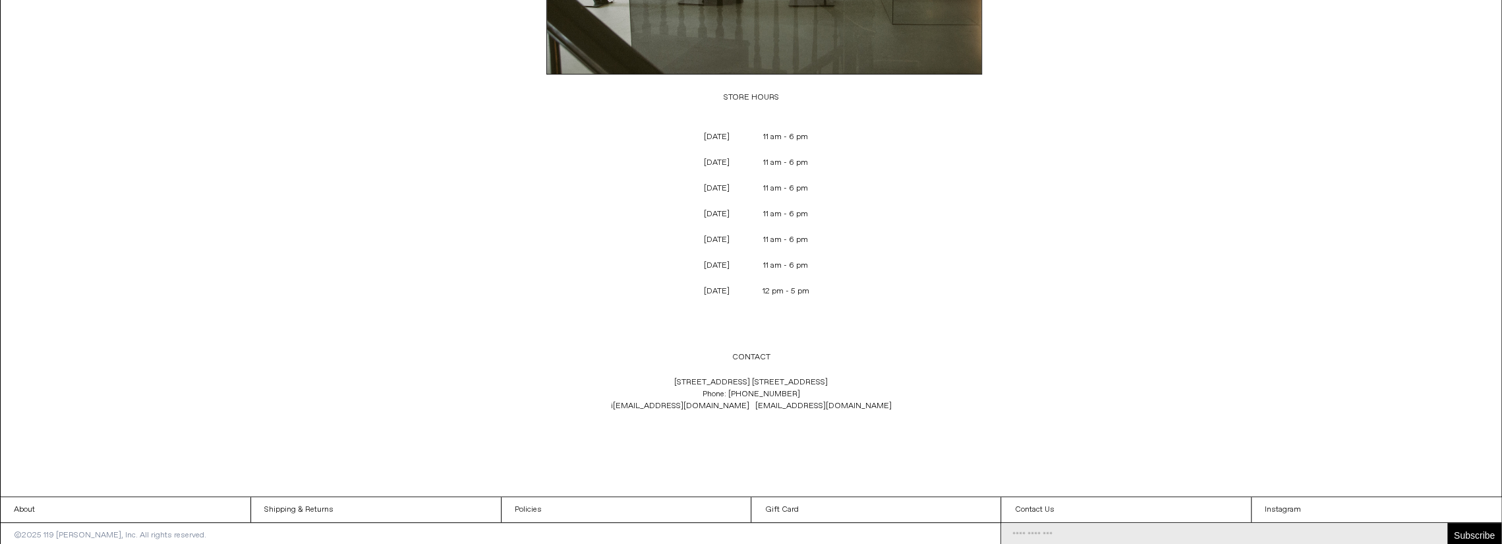 This screenshot has height=544, width=1502. What do you see at coordinates (876, 510) in the screenshot?
I see `a: Gift Card` at bounding box center [876, 510].